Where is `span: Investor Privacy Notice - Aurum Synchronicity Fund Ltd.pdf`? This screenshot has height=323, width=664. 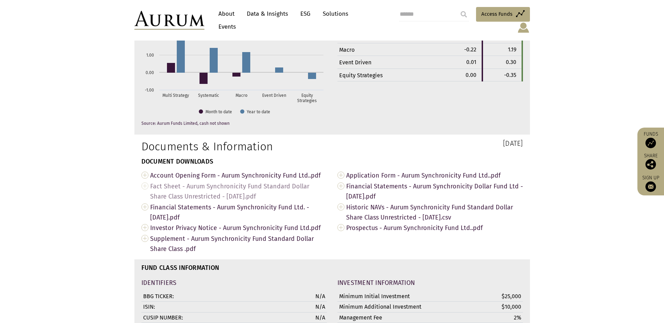 span: Investor Privacy Notice - Aurum Synchronicity Fund Ltd.pdf is located at coordinates (238, 228).